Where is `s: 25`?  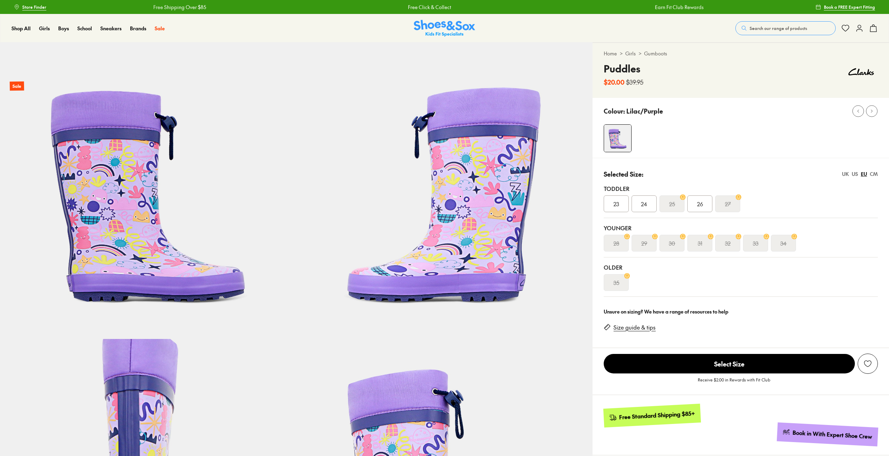
s: 25 is located at coordinates (672, 204).